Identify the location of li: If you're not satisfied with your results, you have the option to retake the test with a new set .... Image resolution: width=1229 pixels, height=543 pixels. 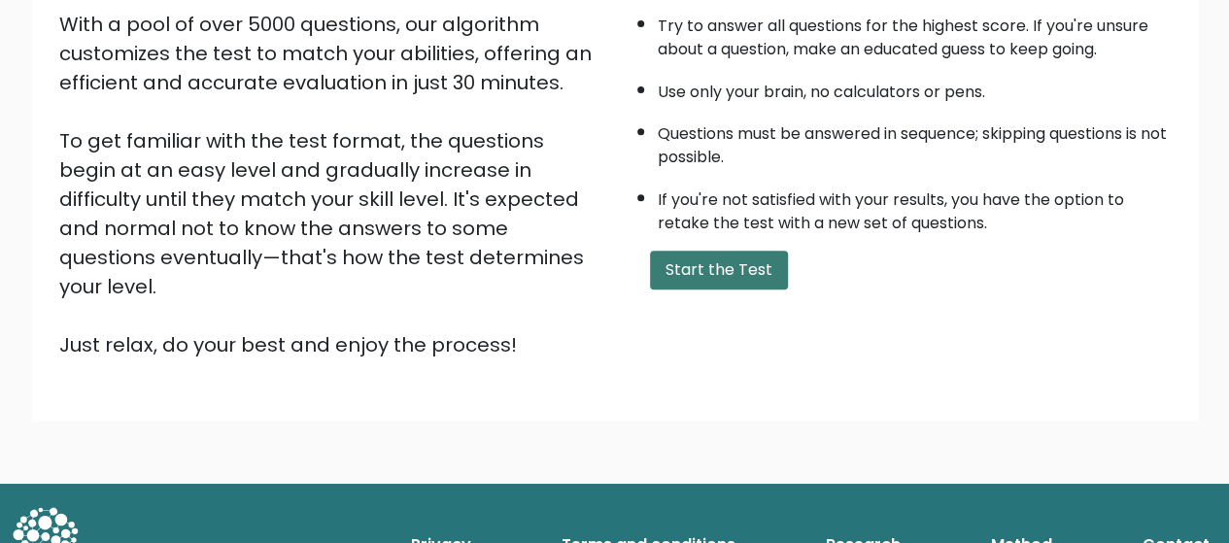
(914, 207).